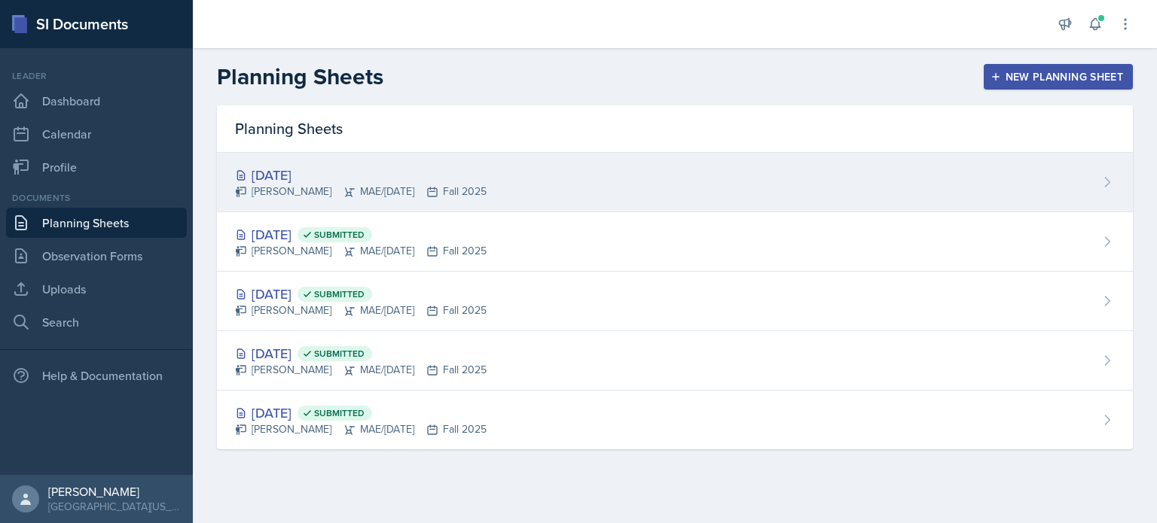  What do you see at coordinates (96, 134) in the screenshot?
I see `a: Calendar` at bounding box center [96, 134].